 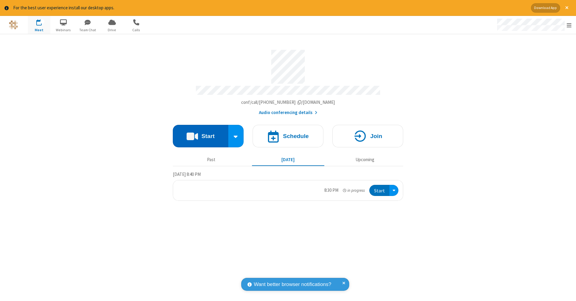 What do you see at coordinates (376, 136) in the screenshot?
I see `h4: Join` at bounding box center [376, 136].